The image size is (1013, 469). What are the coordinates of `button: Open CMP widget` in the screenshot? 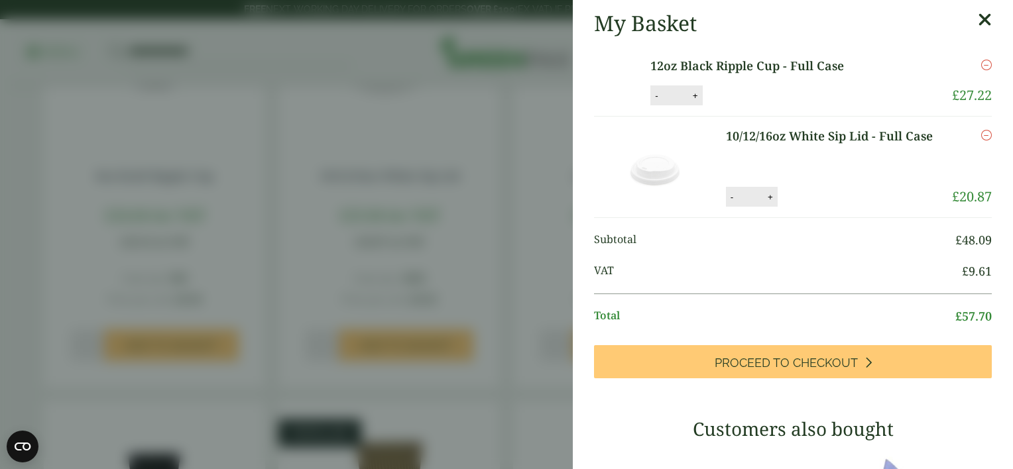 It's located at (23, 447).